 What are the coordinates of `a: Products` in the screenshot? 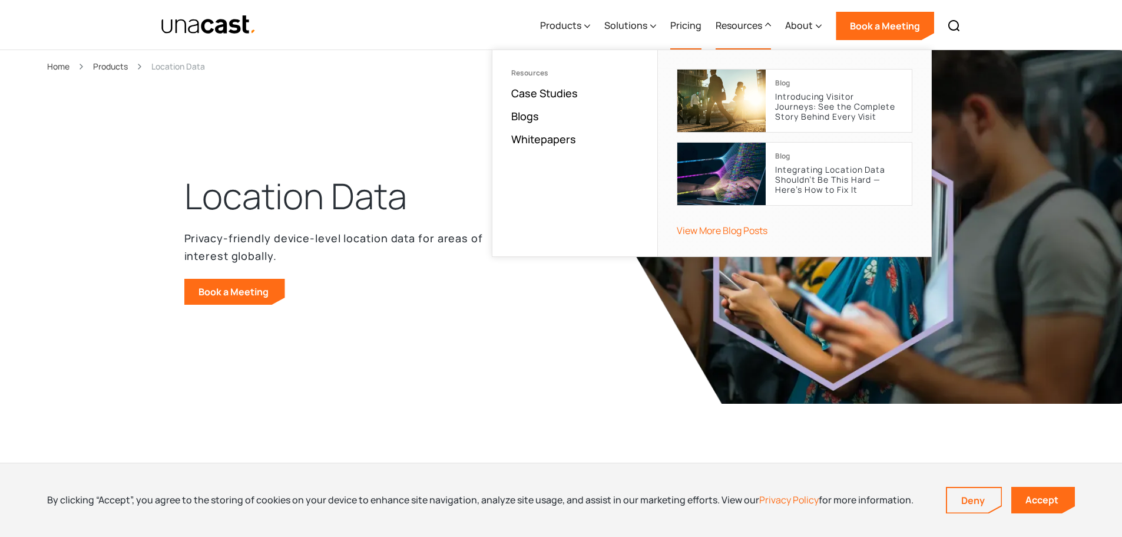 It's located at (110, 66).